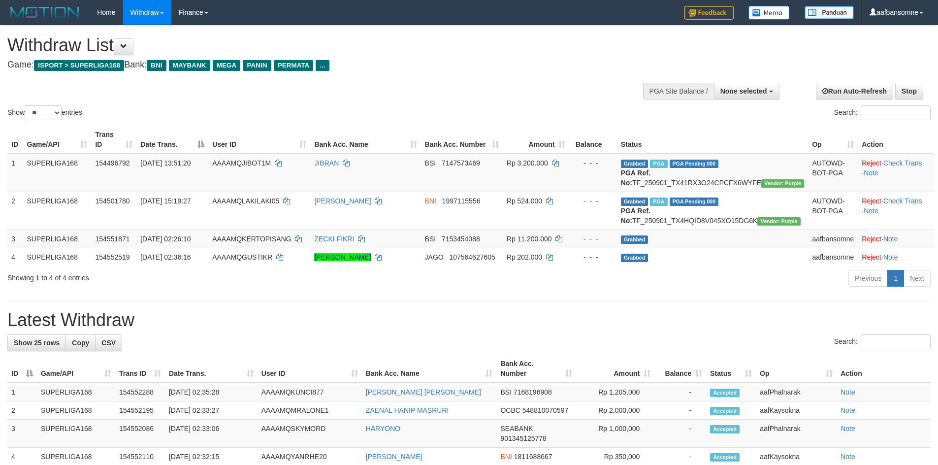  I want to click on th: ID, so click(15, 139).